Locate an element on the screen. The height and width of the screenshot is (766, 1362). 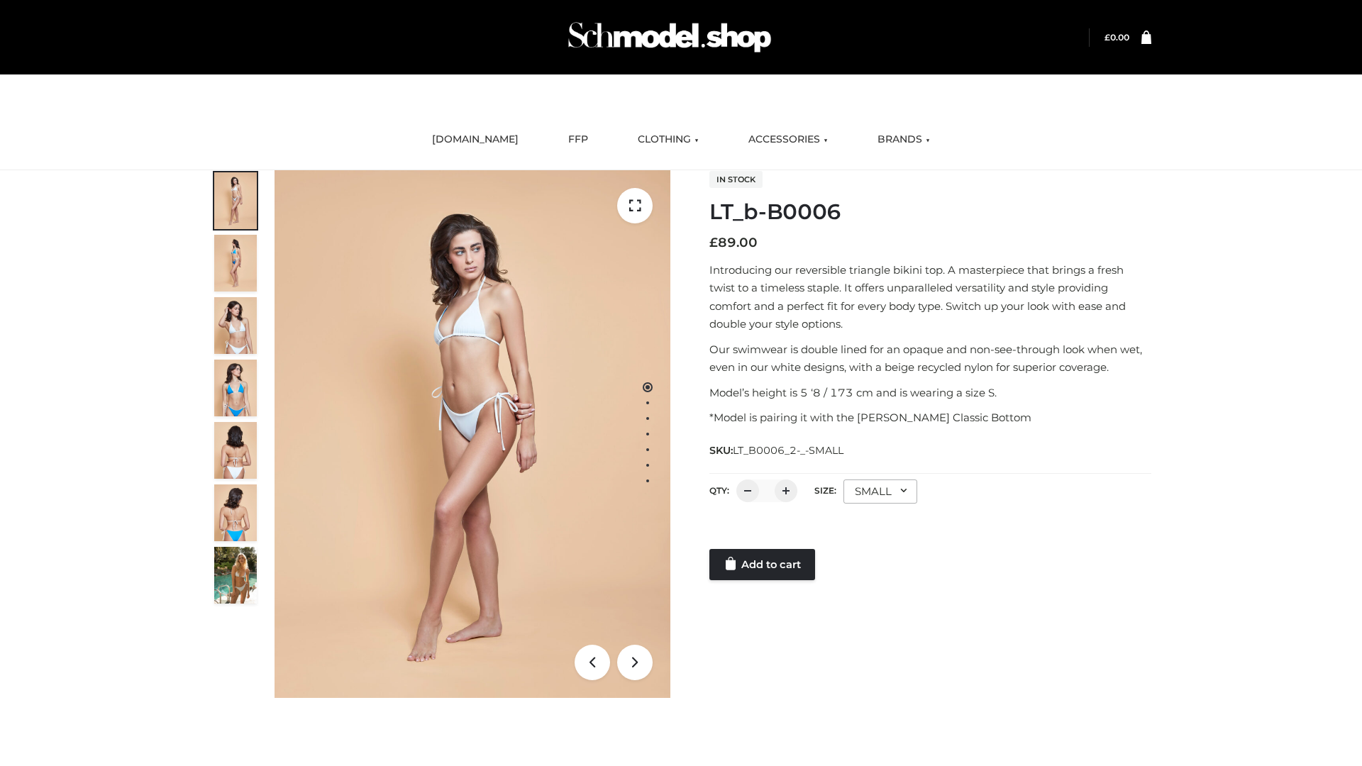
p: Model’s height is 5 ‘8 / 173 cm and is wearing a size S. is located at coordinates (930, 393).